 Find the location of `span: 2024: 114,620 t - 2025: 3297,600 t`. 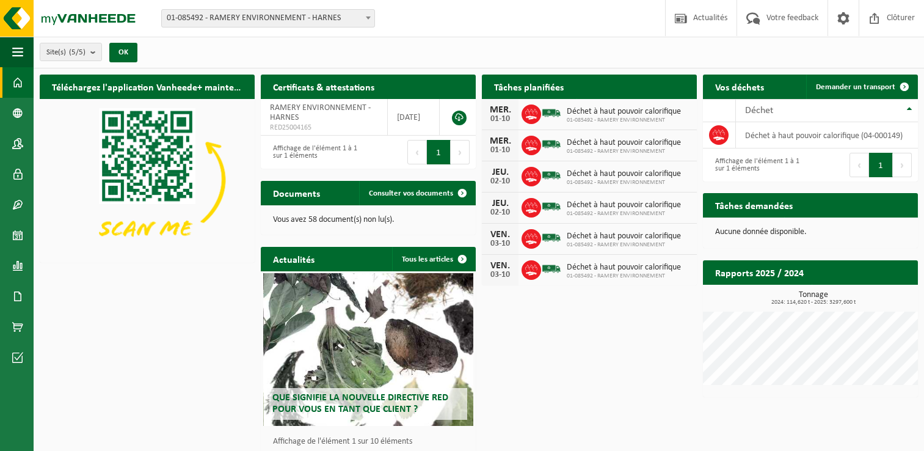

span: 2024: 114,620 t - 2025: 3297,600 t is located at coordinates (813, 302).